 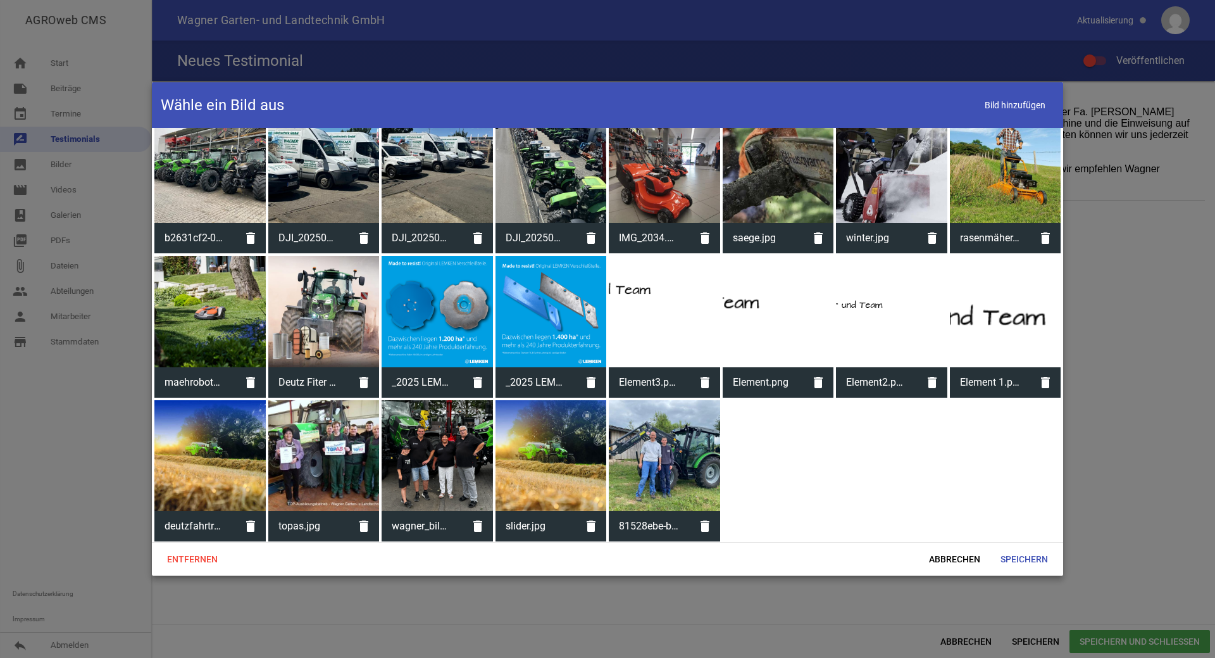 I want to click on span: rasenmäher.jpg, so click(x=990, y=238).